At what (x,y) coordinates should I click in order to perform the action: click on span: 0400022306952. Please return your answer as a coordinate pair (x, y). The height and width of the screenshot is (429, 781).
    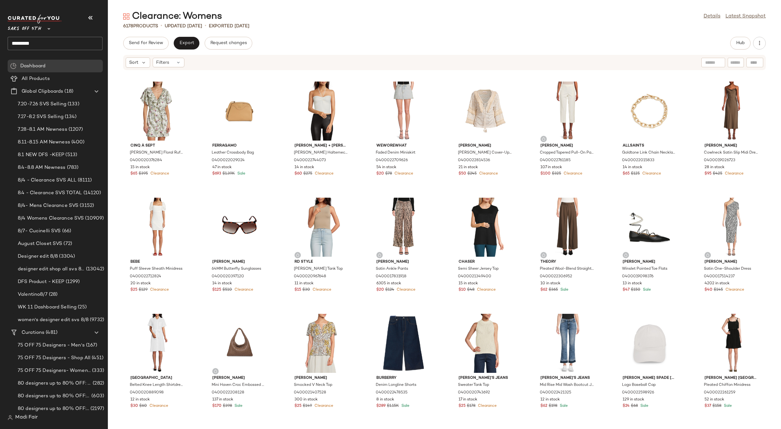
    Looking at the image, I should click on (556, 277).